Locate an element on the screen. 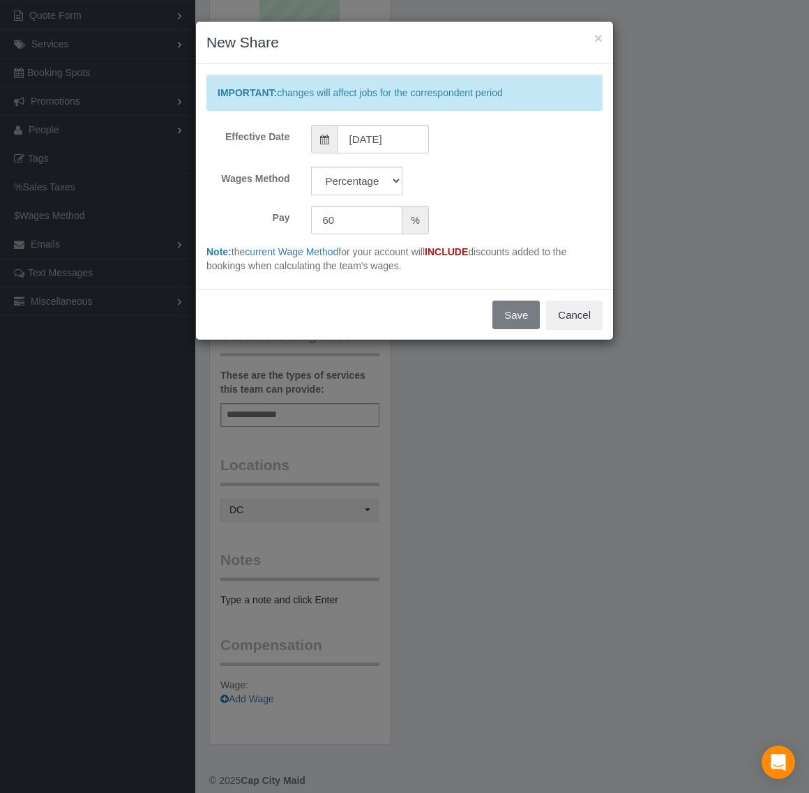 This screenshot has height=793, width=809. strong: IMPORTANT: is located at coordinates (247, 93).